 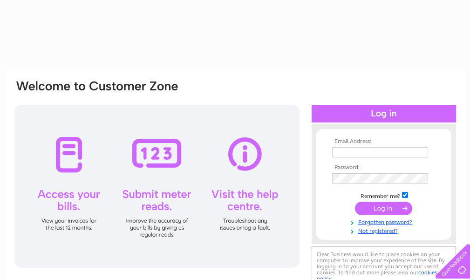 I want to click on td: Remember me?, so click(x=384, y=195).